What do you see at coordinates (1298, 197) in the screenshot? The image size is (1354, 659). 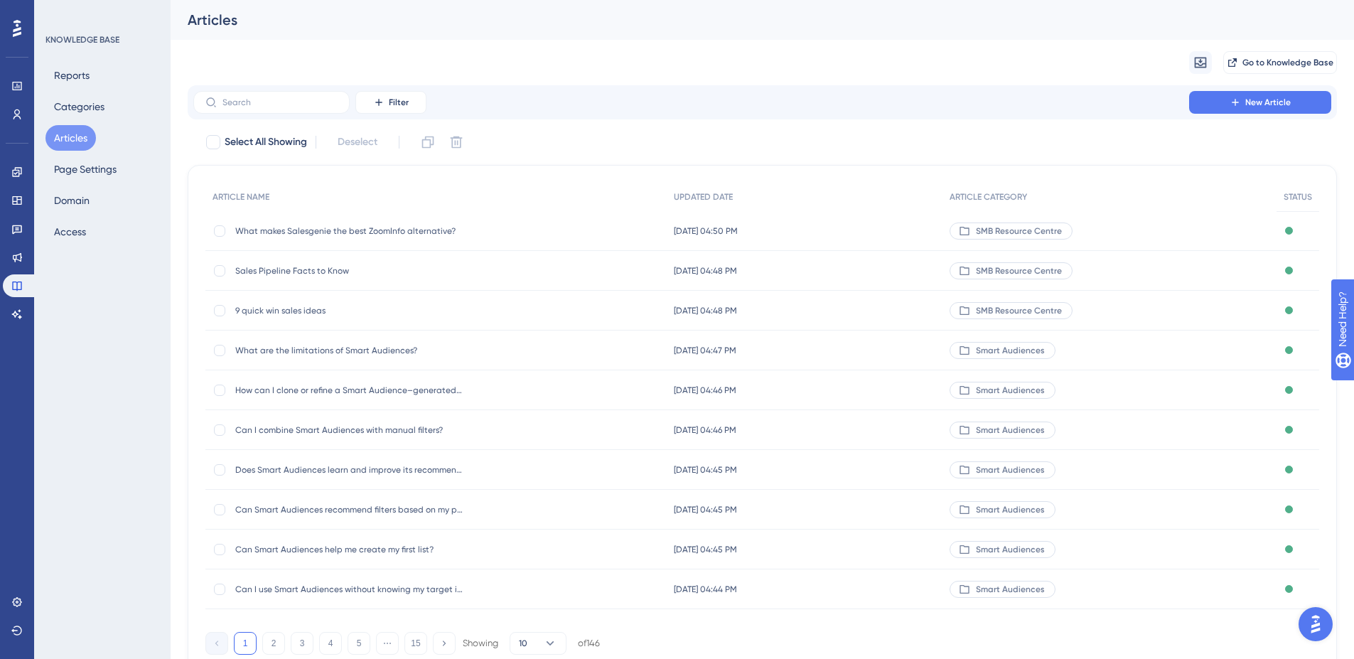 I see `span: STATUS` at bounding box center [1298, 197].